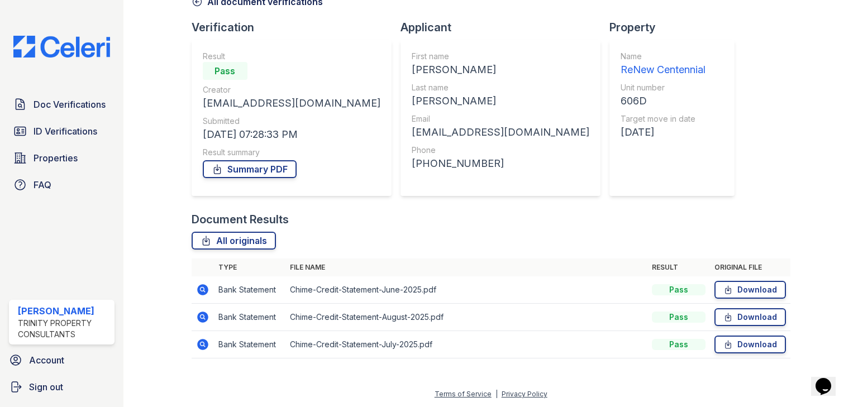 The height and width of the screenshot is (407, 858). What do you see at coordinates (64, 329) in the screenshot?
I see `div: Trinity Property Consultants` at bounding box center [64, 329].